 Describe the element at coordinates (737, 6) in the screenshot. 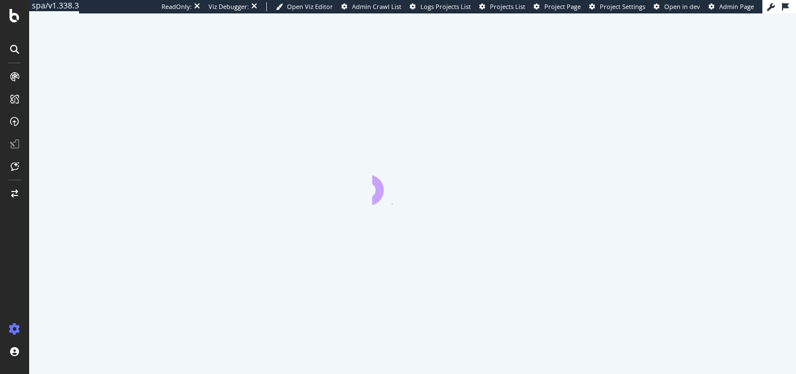

I see `span: Admin Page` at that location.